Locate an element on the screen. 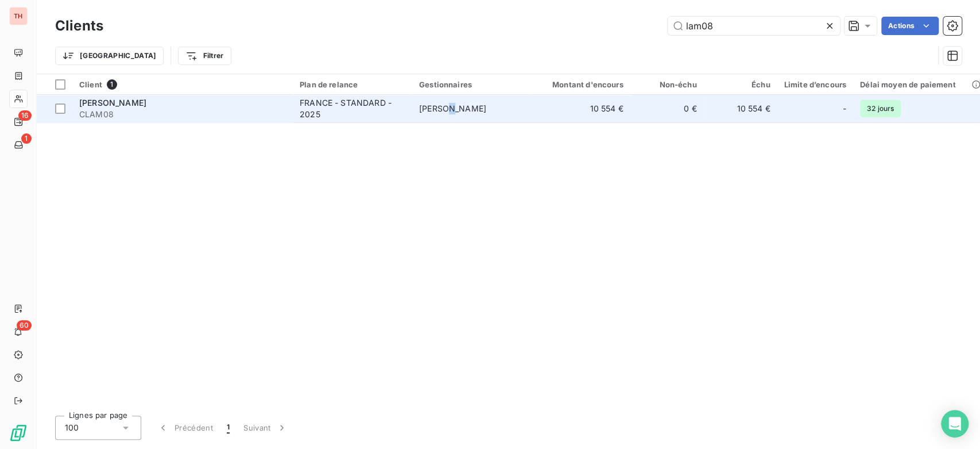 This screenshot has height=449, width=980. div: Montant d'encours is located at coordinates (581, 84).